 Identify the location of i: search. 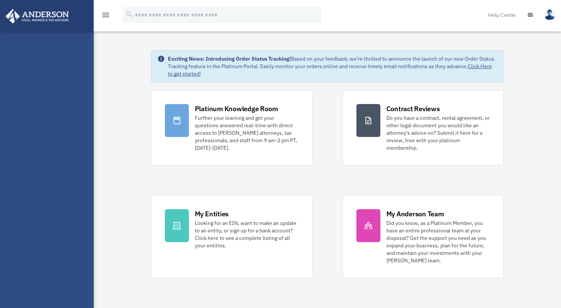
(129, 14).